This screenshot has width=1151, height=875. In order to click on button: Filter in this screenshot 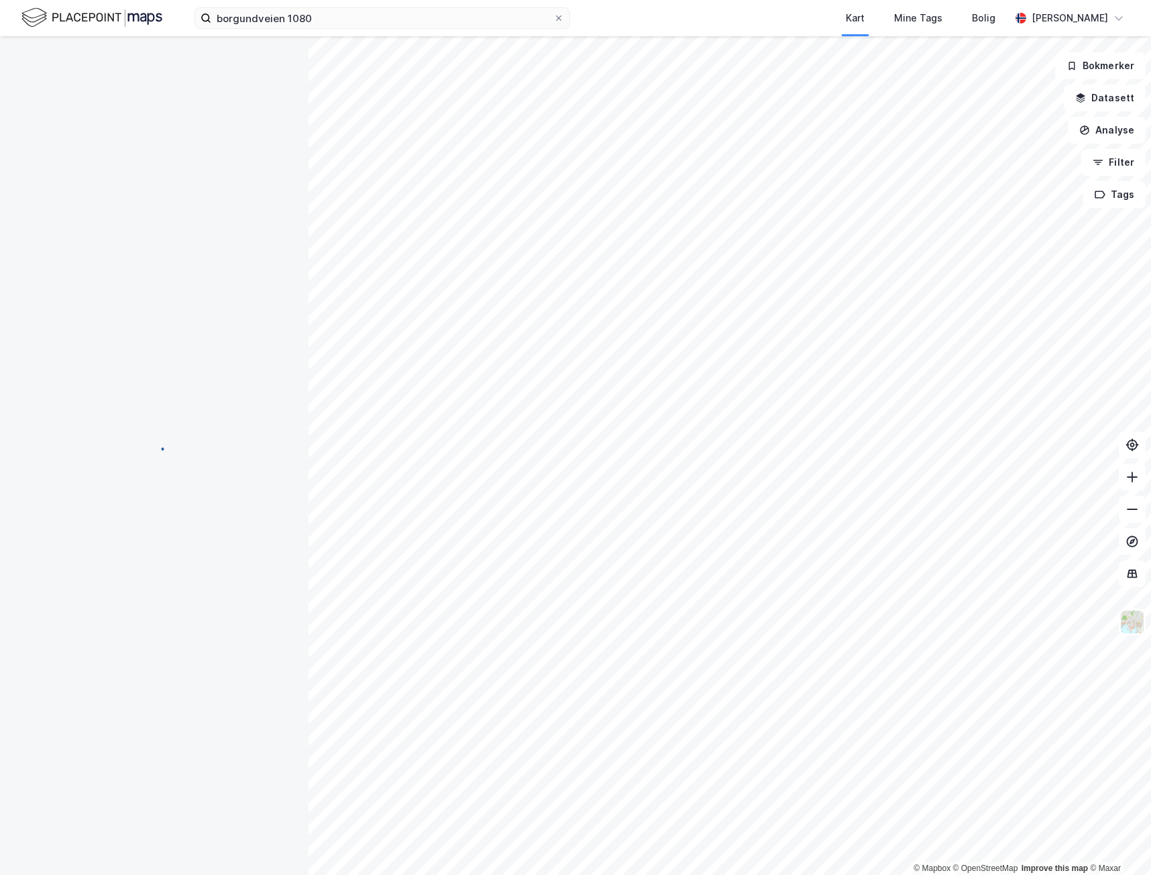, I will do `click(1114, 162)`.